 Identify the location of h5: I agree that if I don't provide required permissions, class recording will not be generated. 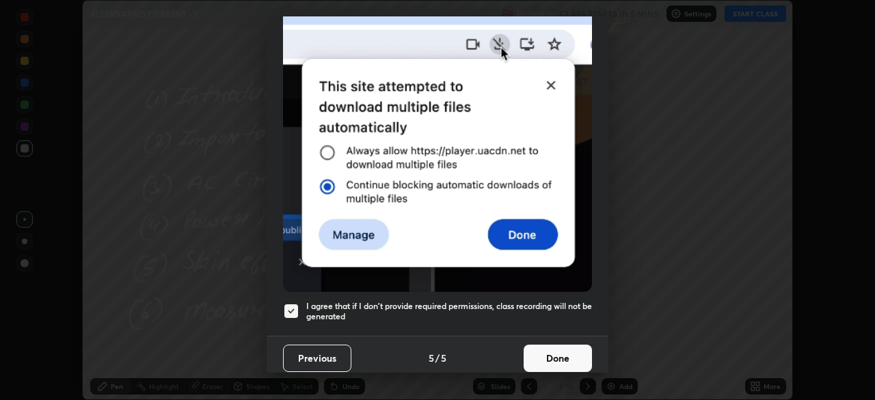
(449, 311).